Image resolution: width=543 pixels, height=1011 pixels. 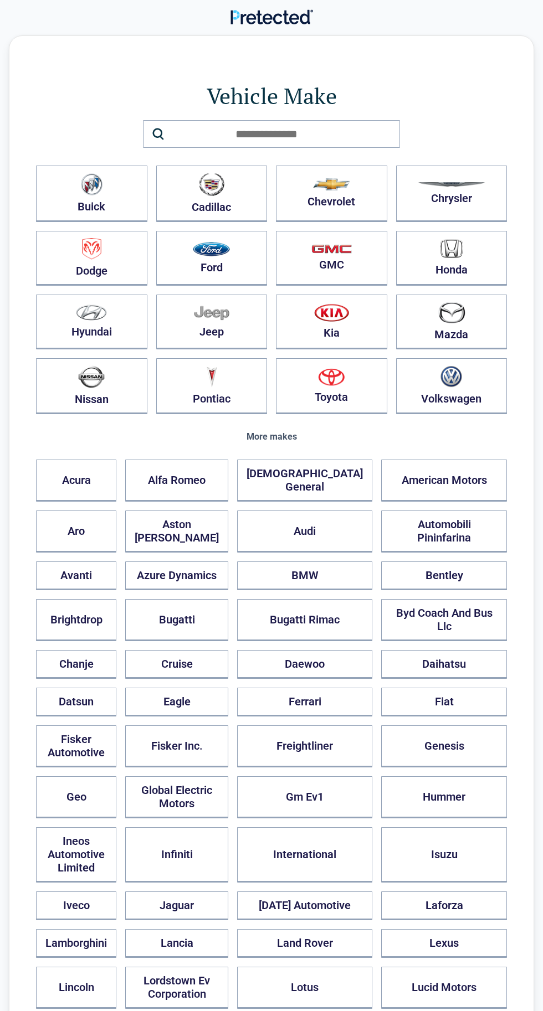 What do you see at coordinates (271, 437) in the screenshot?
I see `div: More makes` at bounding box center [271, 437].